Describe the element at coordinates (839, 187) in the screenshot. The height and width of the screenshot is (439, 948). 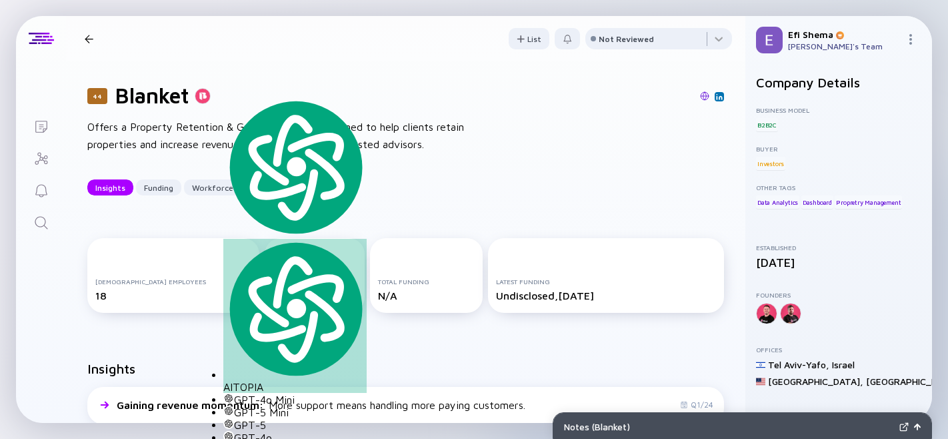
I see `div: Other Tags` at that location.